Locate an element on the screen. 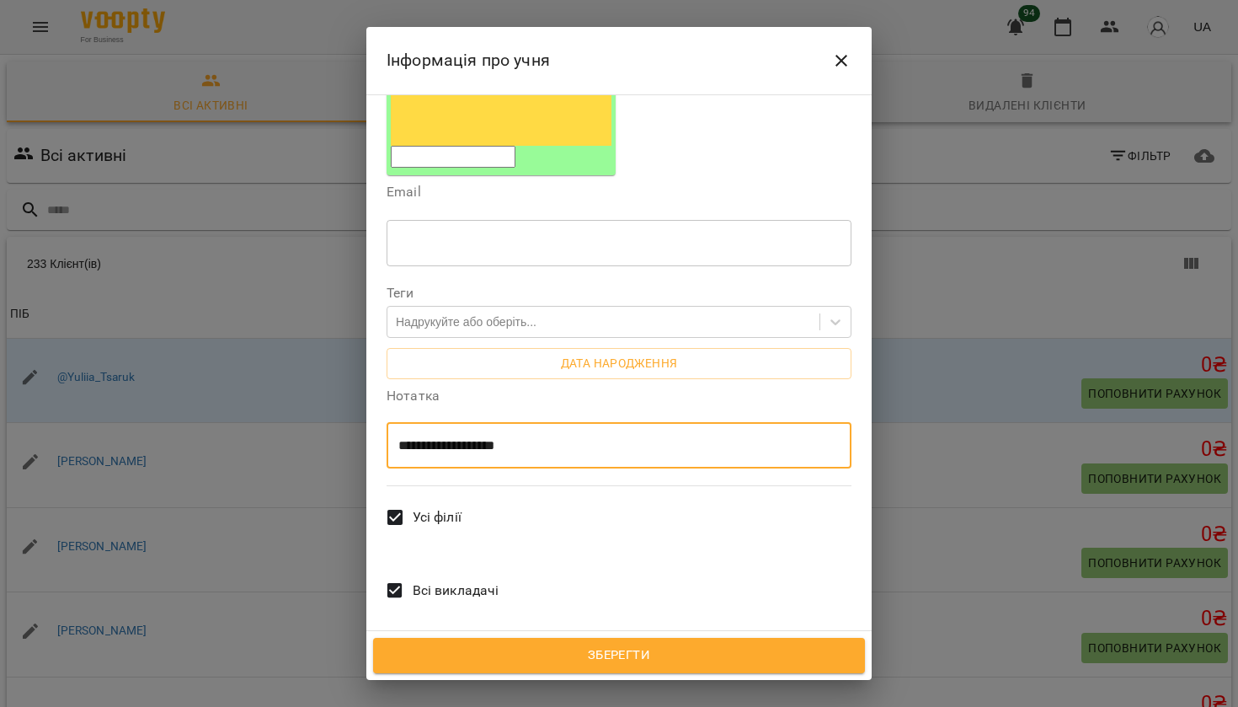  label: Нотатка is located at coordinates (619, 396).